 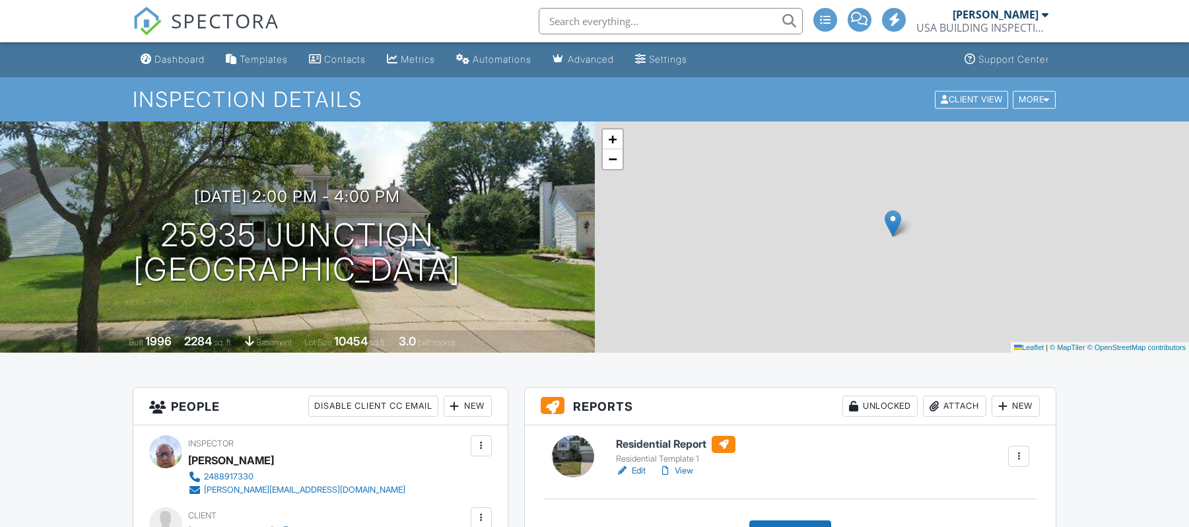 I want to click on div: 2488917330, so click(x=228, y=477).